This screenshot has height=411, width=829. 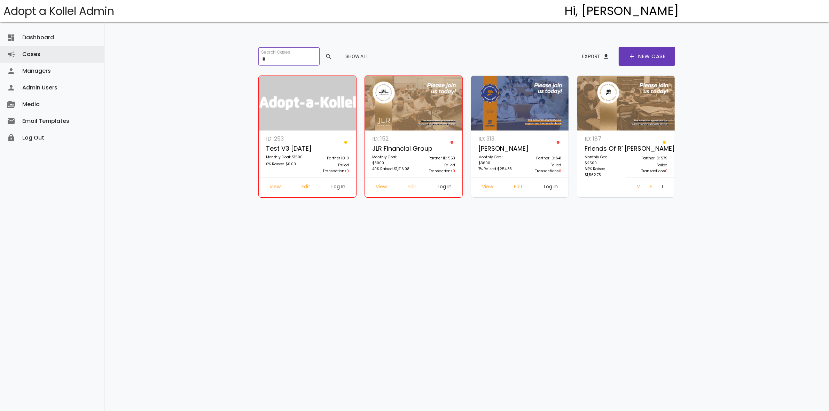 I want to click on i: campaign, so click(x=11, y=54).